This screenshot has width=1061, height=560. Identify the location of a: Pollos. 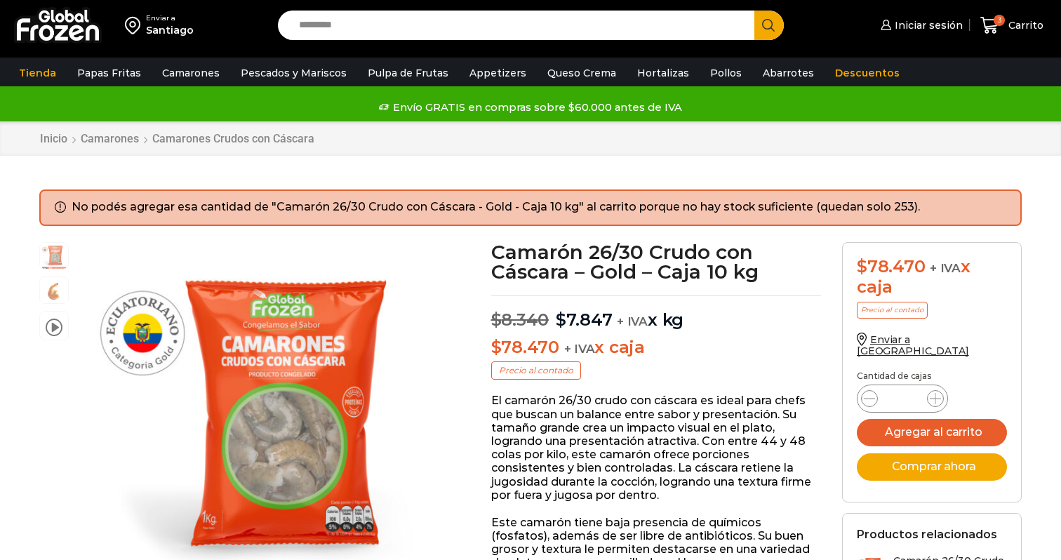
(725, 73).